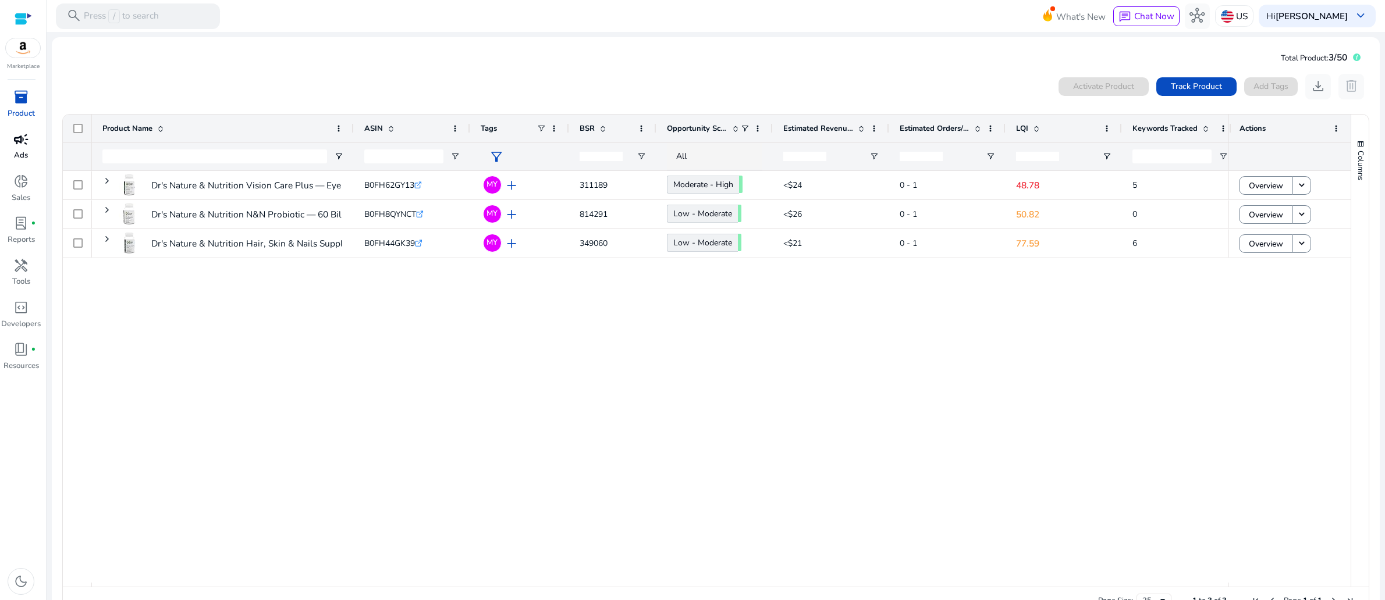 The image size is (1385, 600). I want to click on img: 41ICkUZHvFL._AC_US40_.jpg, so click(129, 243).